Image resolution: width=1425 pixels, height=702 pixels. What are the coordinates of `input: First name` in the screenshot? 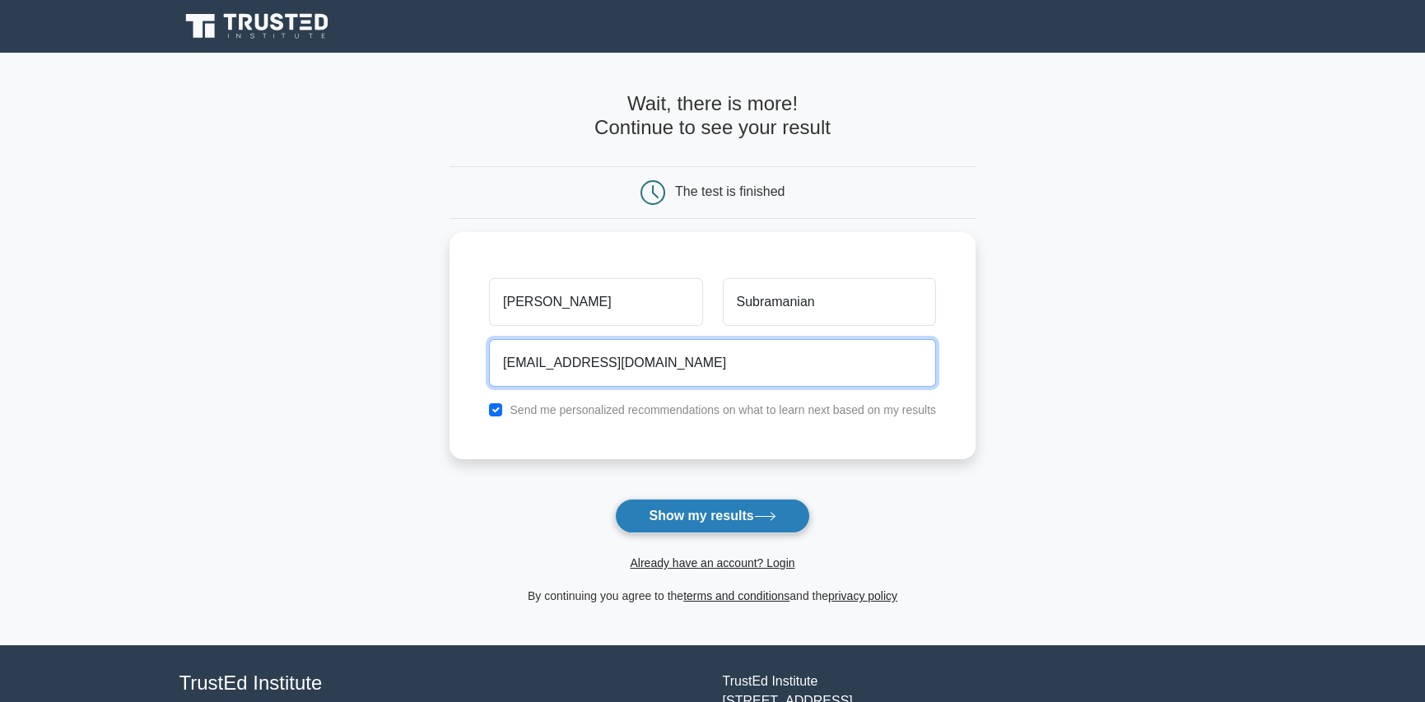 It's located at (595, 302).